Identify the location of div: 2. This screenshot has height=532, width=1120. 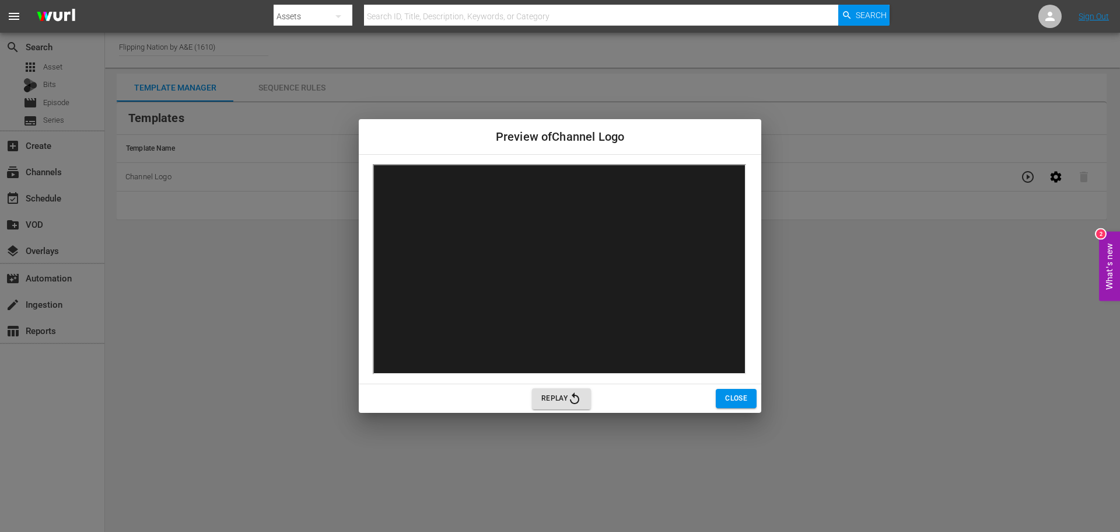
(1101, 233).